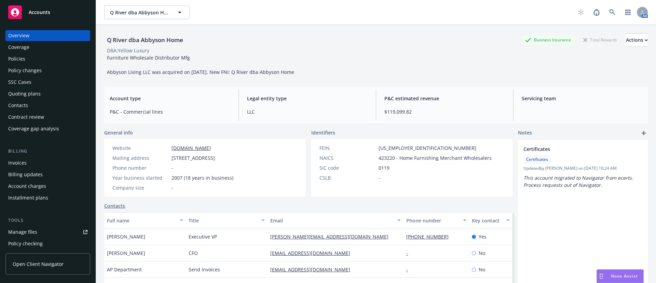 This screenshot has height=283, width=656. Describe the element at coordinates (436, 220) in the screenshot. I see `button: Phone number` at that location.